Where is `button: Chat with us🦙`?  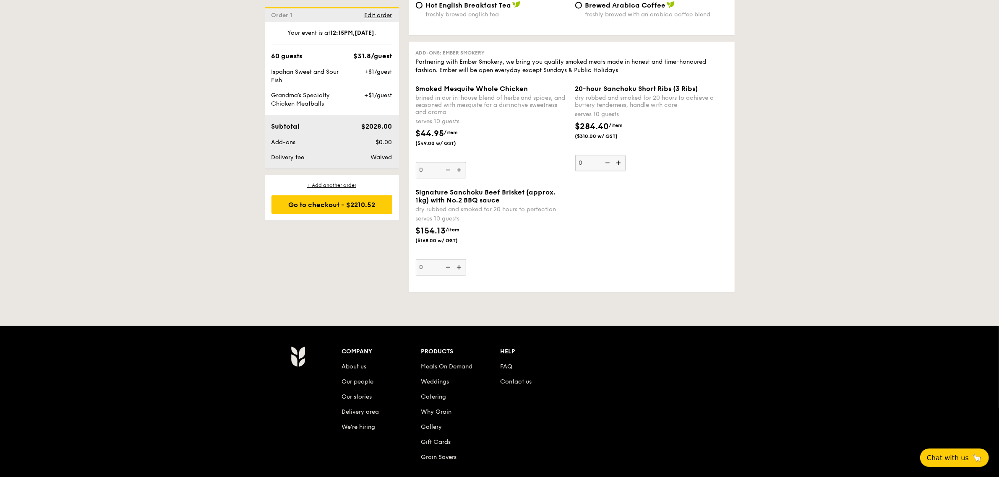 button: Chat with us🦙 is located at coordinates (954, 458).